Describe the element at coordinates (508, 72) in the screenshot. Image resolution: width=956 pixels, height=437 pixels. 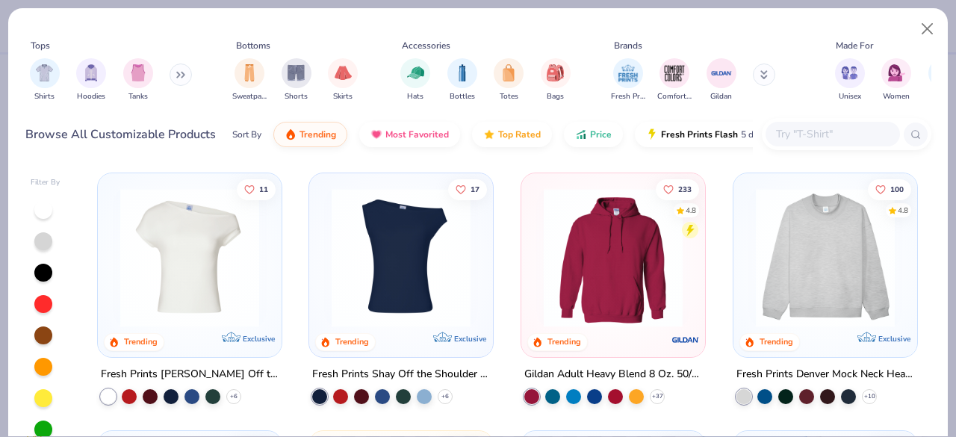
I see `img: Totes Image` at that location.